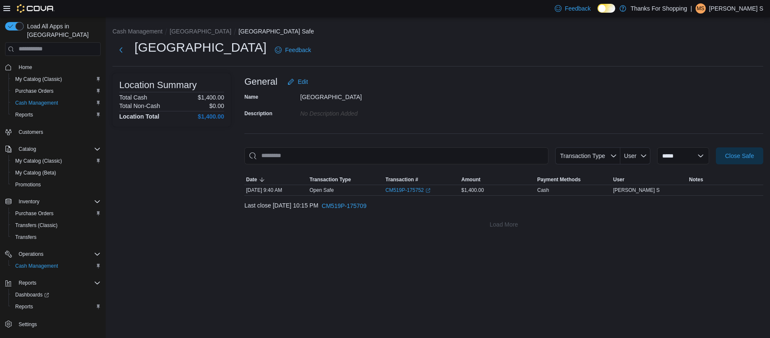 The width and height of the screenshot is (770, 338). Describe the element at coordinates (740, 156) in the screenshot. I see `button: Close Safe` at that location.